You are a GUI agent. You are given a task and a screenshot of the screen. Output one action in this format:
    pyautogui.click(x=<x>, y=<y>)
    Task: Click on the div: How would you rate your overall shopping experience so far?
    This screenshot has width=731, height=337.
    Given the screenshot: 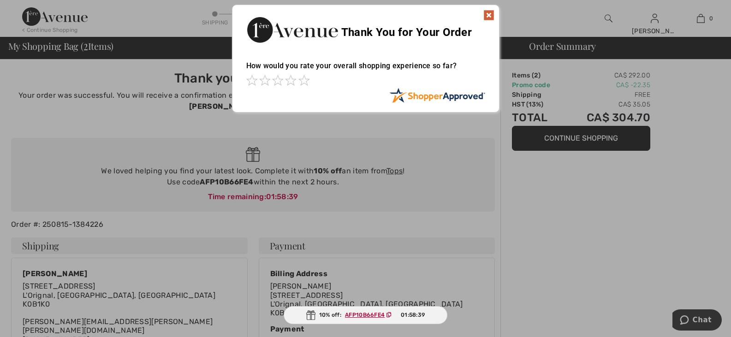 What is the action you would take?
    pyautogui.click(x=366, y=70)
    